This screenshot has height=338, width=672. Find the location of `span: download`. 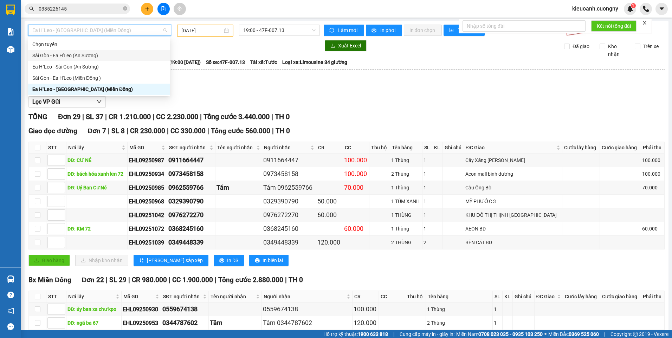

span: download is located at coordinates (333, 46).